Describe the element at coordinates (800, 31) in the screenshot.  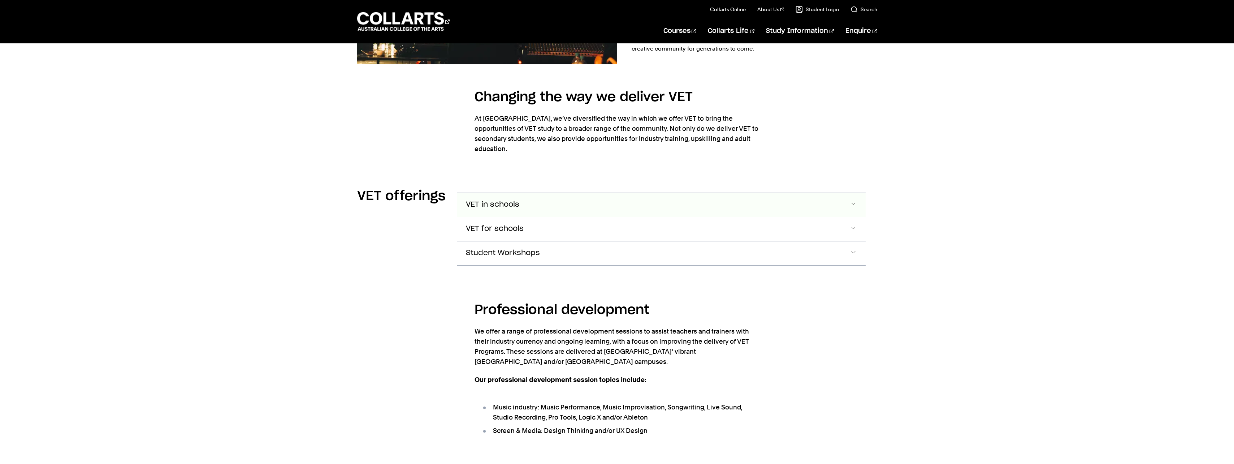
I see `a: Study Information` at that location.